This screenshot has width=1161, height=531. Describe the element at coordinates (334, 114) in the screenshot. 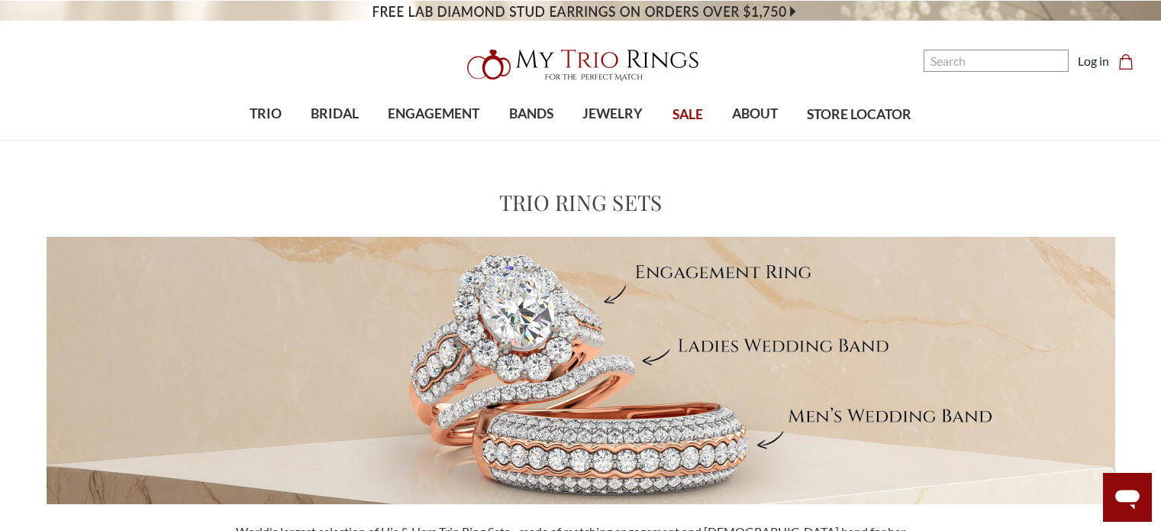

I see `a: BRIDAL` at that location.